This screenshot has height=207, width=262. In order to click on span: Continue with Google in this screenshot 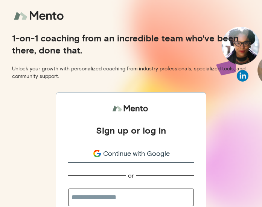, I will do `click(136, 154)`.